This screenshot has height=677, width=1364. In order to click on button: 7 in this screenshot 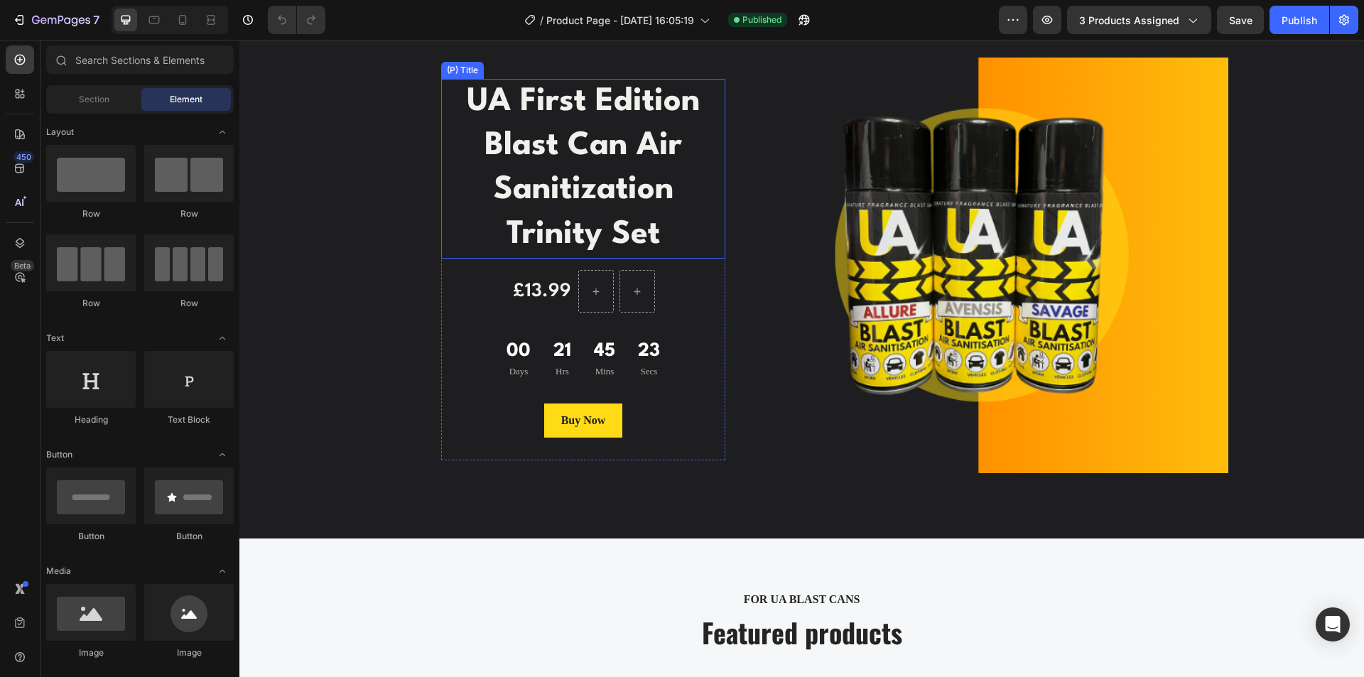, I will do `click(55, 20)`.